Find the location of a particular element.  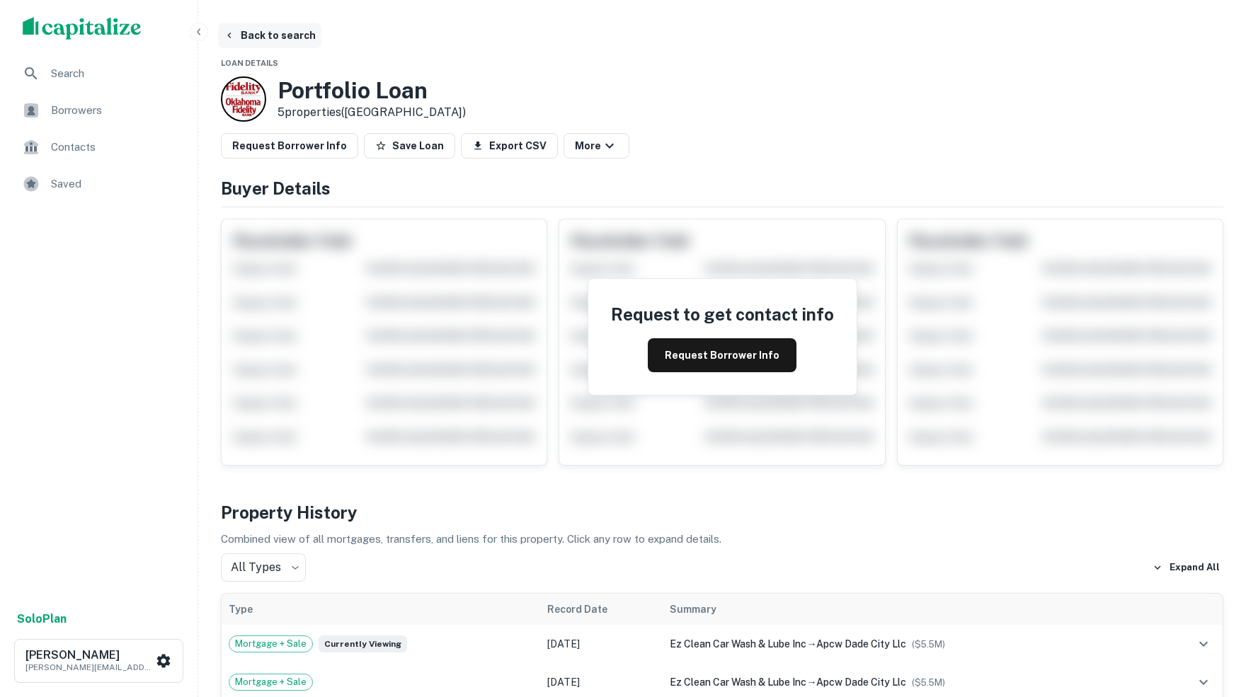

span: Currently viewing is located at coordinates (363, 644).